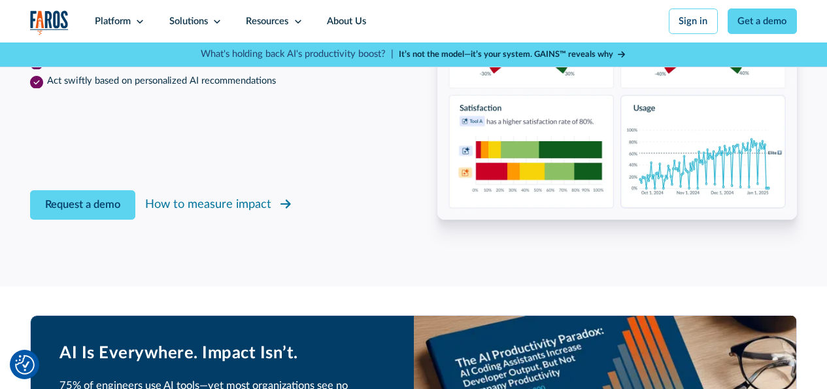 Image resolution: width=827 pixels, height=389 pixels. I want to click on a: Get a demo, so click(763, 21).